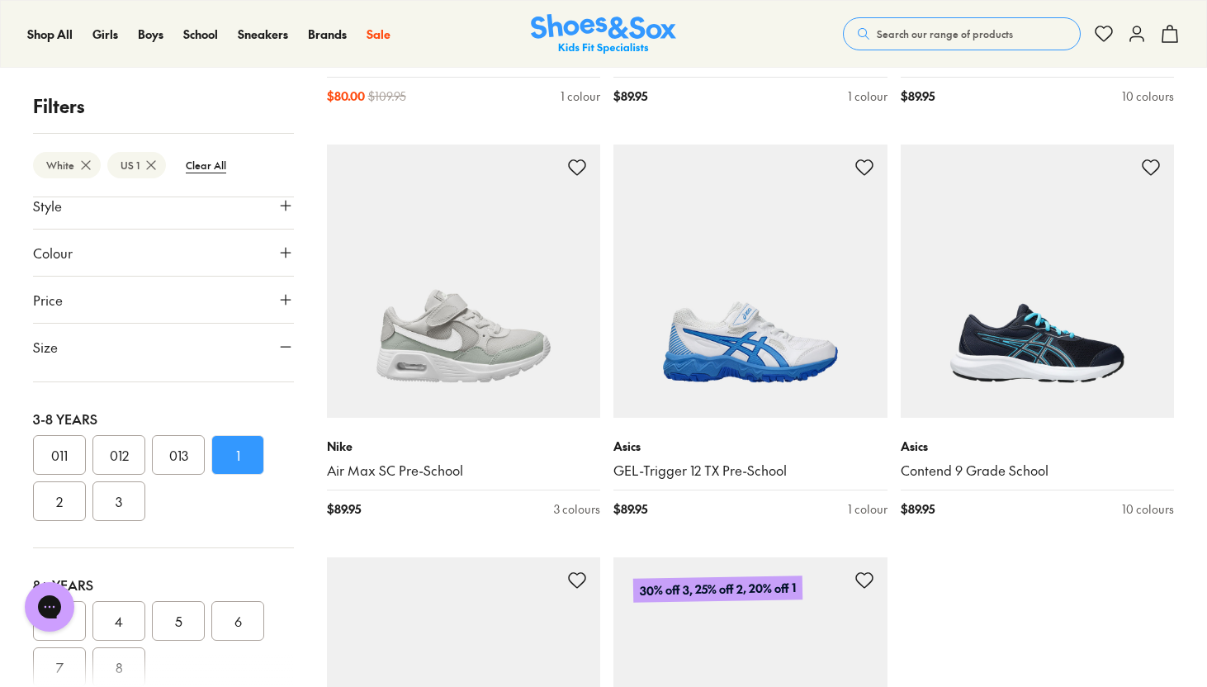 The image size is (1207, 687). What do you see at coordinates (150, 34) in the screenshot?
I see `span: Boys` at bounding box center [150, 34].